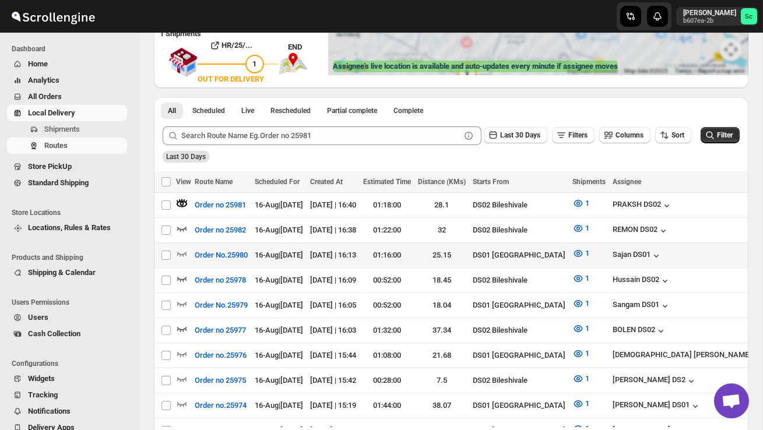 The image size is (763, 430). Describe the element at coordinates (642, 206) in the screenshot. I see `div: PRAKSH DS02` at that location.